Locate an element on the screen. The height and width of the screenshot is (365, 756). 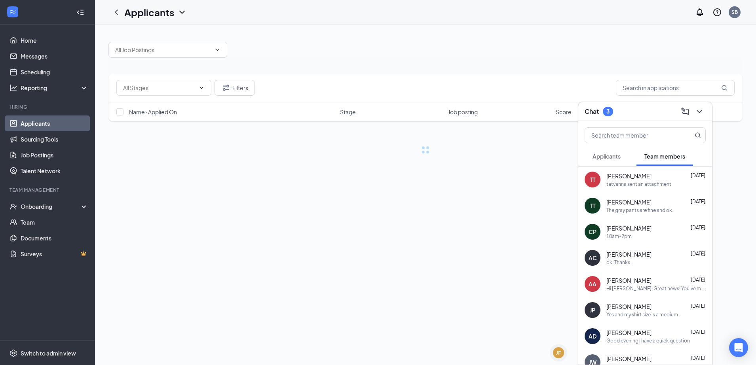
div: AA is located at coordinates (593, 284).